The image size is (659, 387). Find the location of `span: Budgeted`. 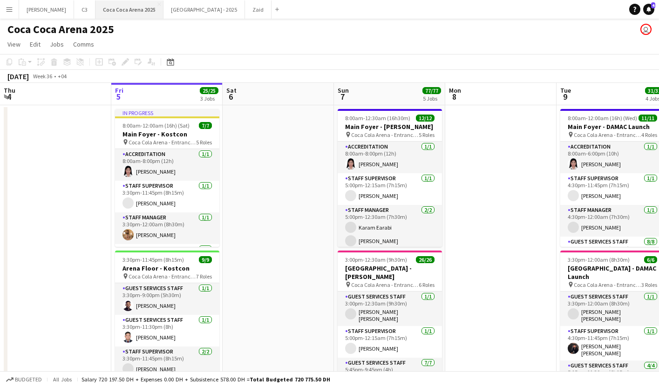

span: Budgeted is located at coordinates (28, 380).